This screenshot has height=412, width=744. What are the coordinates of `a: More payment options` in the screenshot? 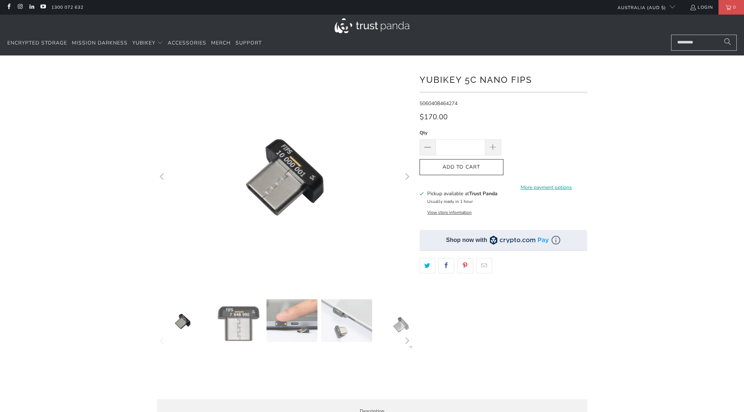 It's located at (546, 187).